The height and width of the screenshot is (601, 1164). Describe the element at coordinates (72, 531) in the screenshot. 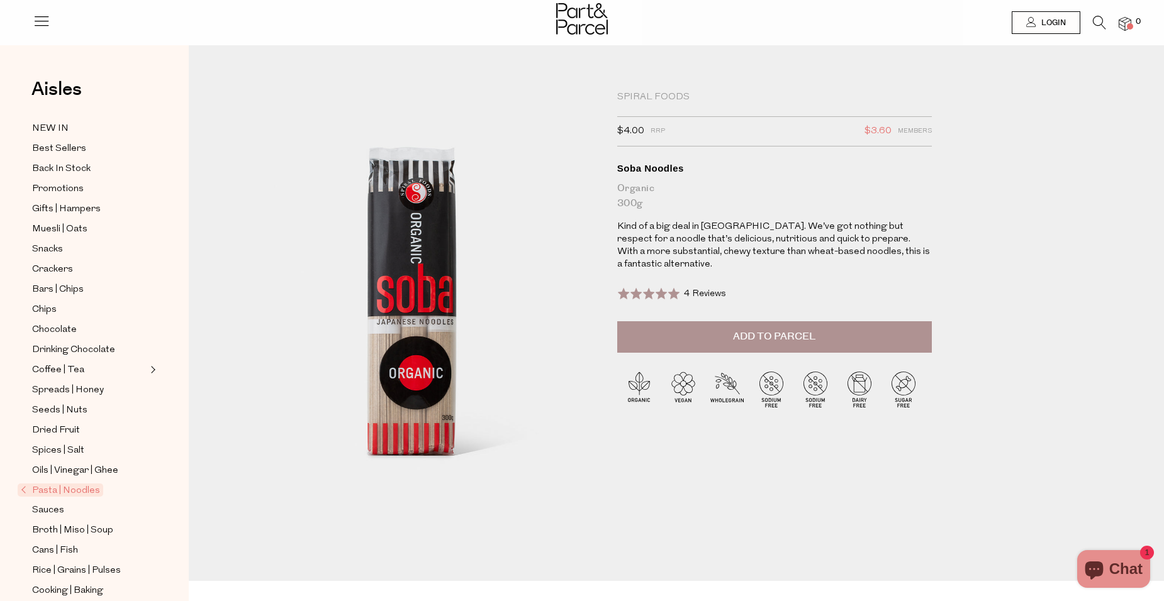

I see `span: Broth | Miso | Soup` at that location.